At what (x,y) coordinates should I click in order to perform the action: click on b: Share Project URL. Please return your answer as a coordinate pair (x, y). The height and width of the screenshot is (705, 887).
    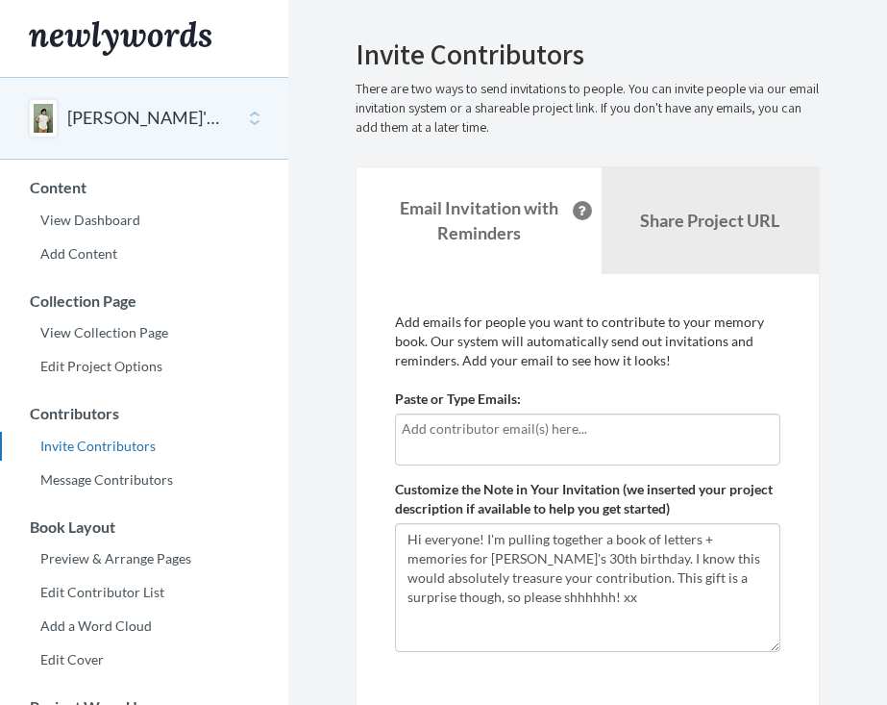
    Looking at the image, I should click on (709, 220).